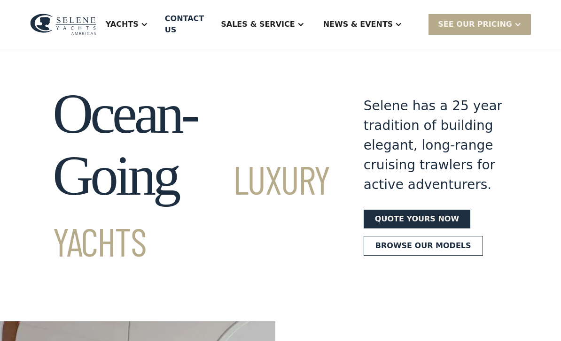 The width and height of the screenshot is (561, 341). What do you see at coordinates (191, 176) in the screenshot?
I see `h1: Ocean-Going` at bounding box center [191, 176].